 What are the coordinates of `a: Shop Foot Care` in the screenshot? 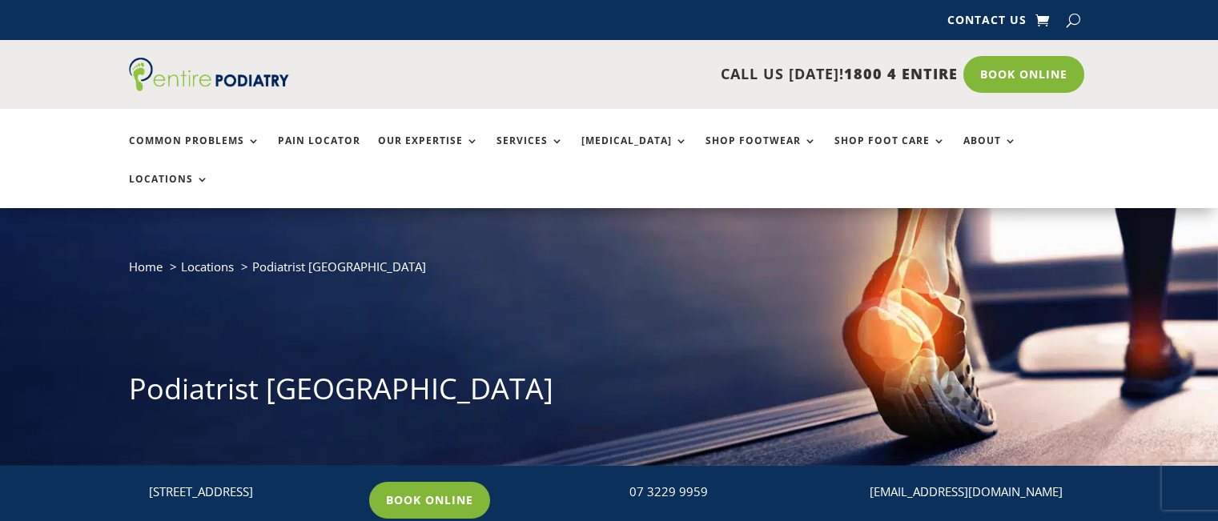 It's located at (890, 152).